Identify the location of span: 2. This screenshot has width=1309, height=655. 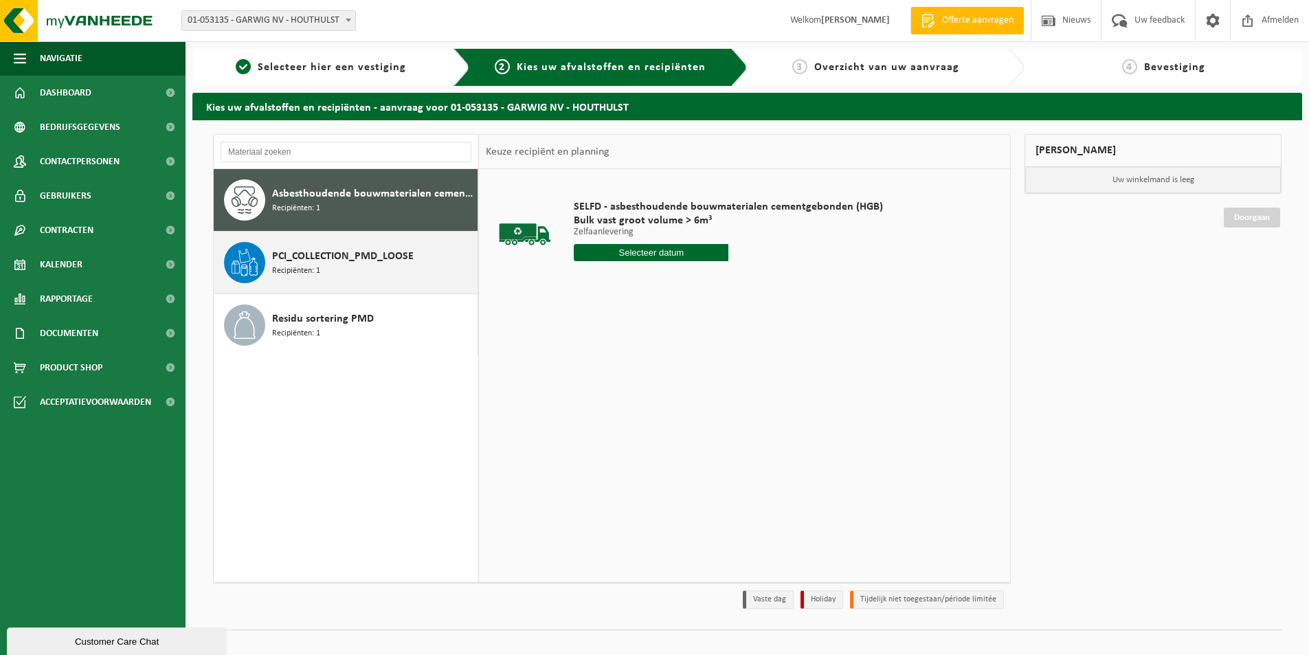
(502, 67).